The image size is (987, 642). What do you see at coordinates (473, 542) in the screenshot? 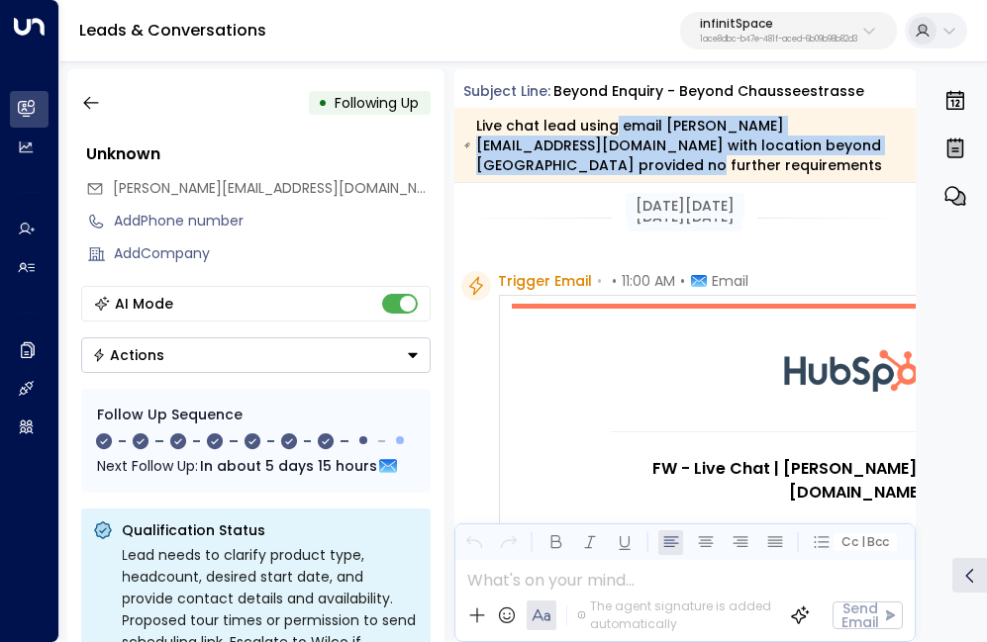
I see `button: Undo` at bounding box center [473, 542].